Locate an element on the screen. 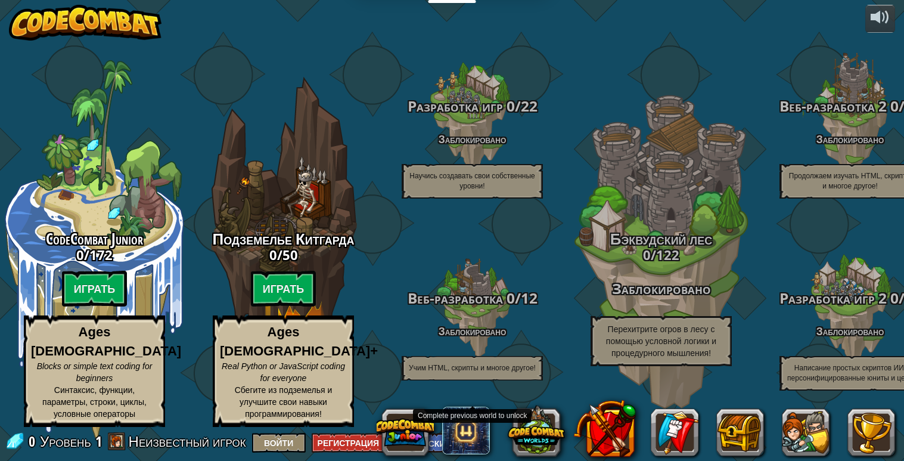 The image size is (904, 461). img: CodeCombat - Learn how to code by playing a game is located at coordinates (85, 23).